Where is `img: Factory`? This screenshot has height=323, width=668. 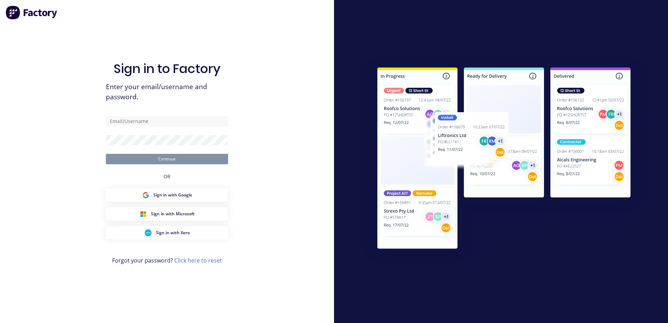 img: Factory is located at coordinates (32, 13).